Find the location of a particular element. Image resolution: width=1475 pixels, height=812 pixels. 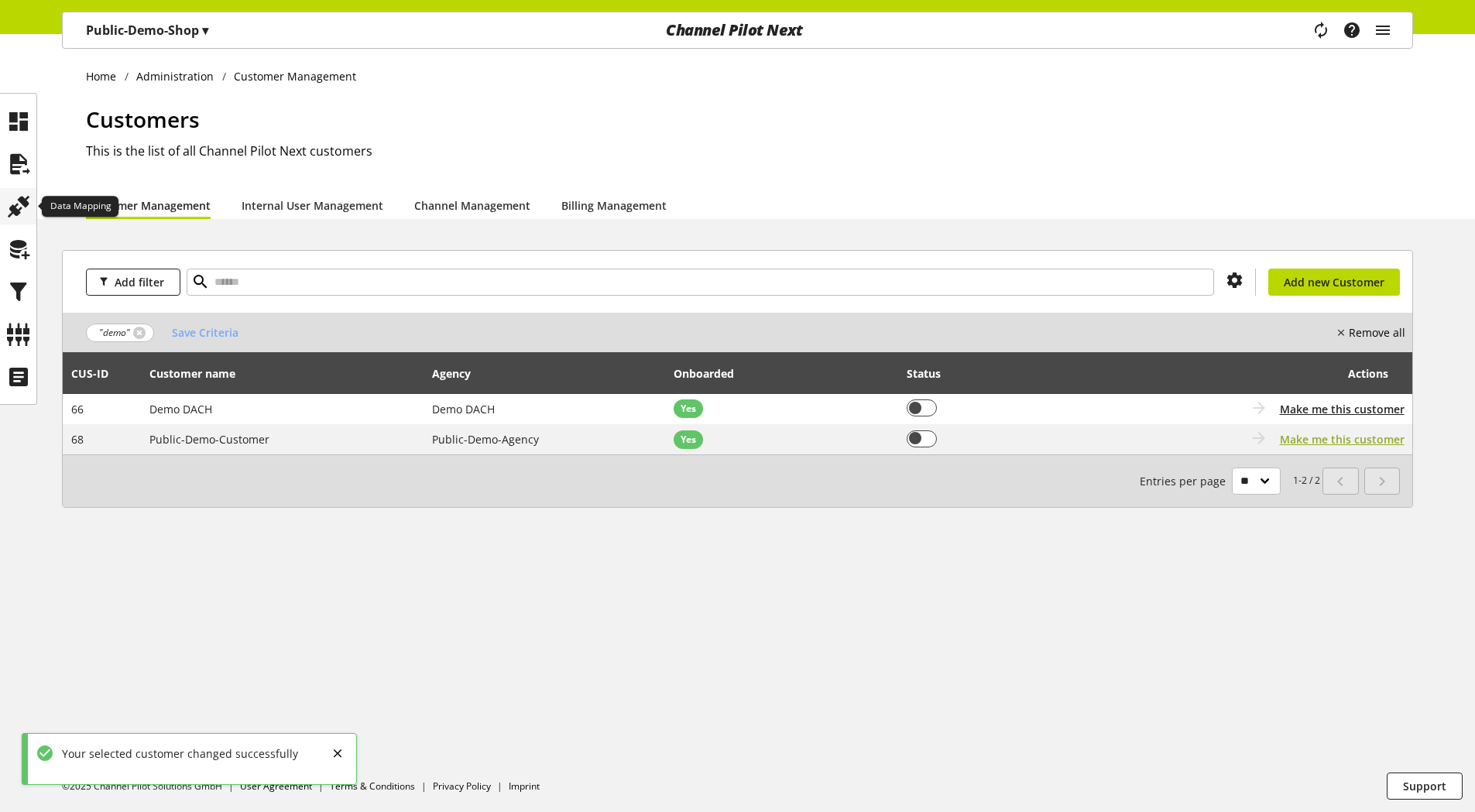

span: 66 is located at coordinates (77, 408).